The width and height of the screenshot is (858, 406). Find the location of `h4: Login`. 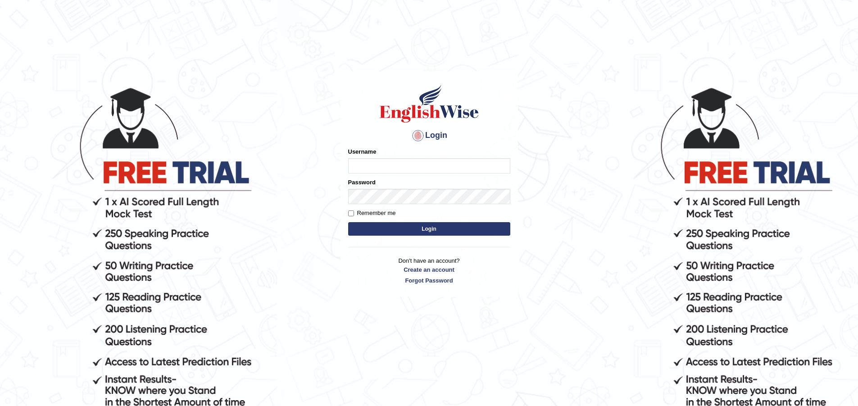

h4: Login is located at coordinates (429, 136).